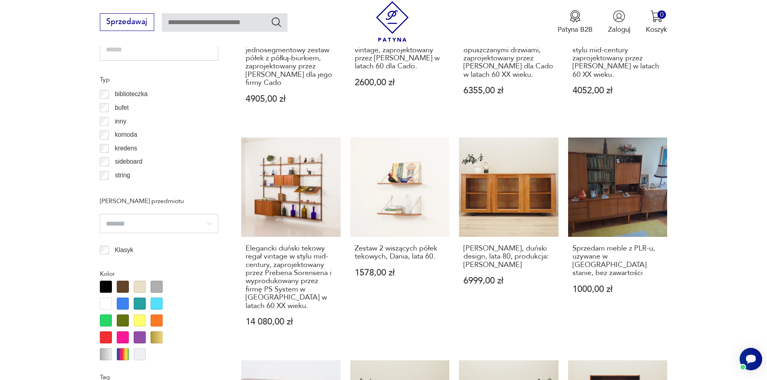 This screenshot has height=380, width=767. What do you see at coordinates (618, 242) in the screenshot?
I see `a: Sprzedam meble z PLR-u, używane w dobrym stanie, bez zawartościSprzedam meble z PLR-u, używane w ...` at bounding box center [618, 242].